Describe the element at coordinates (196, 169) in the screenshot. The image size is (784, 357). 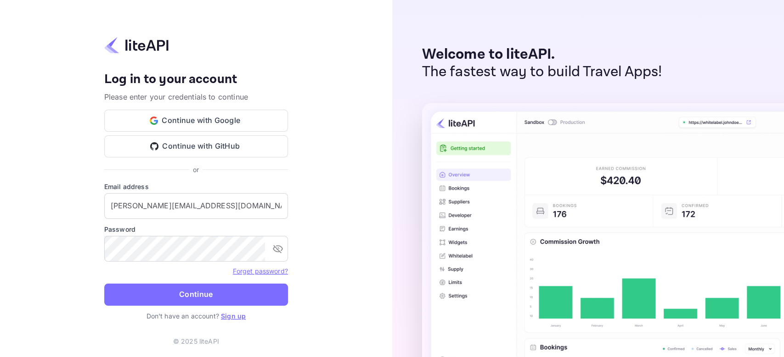
I see `p: or` at that location.